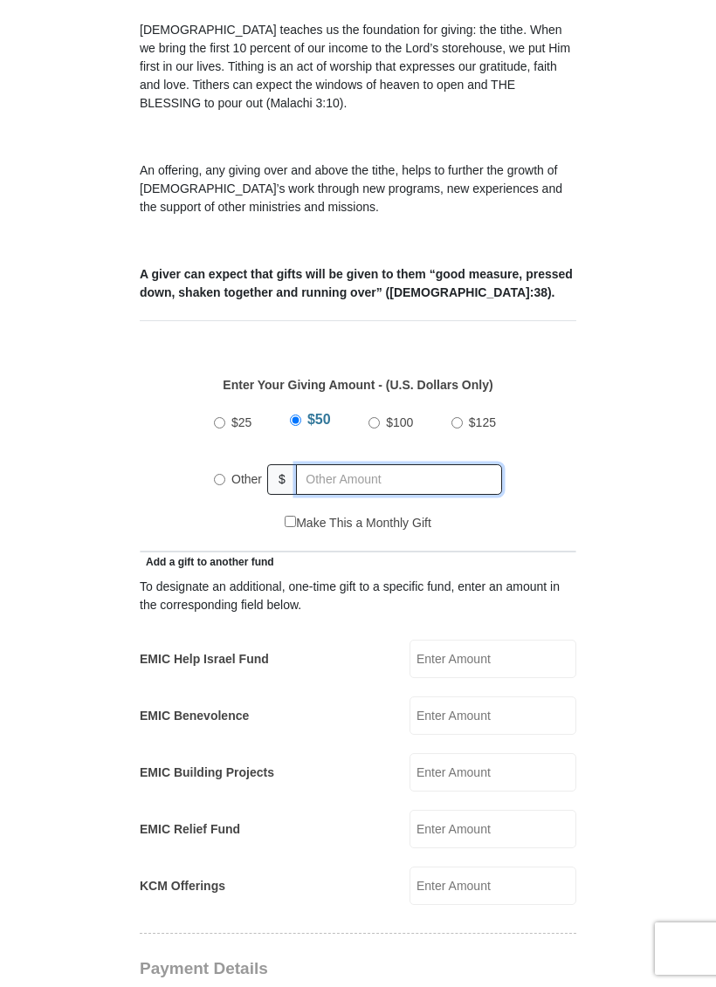 Image resolution: width=716 pixels, height=987 pixels. I want to click on span: $125, so click(482, 423).